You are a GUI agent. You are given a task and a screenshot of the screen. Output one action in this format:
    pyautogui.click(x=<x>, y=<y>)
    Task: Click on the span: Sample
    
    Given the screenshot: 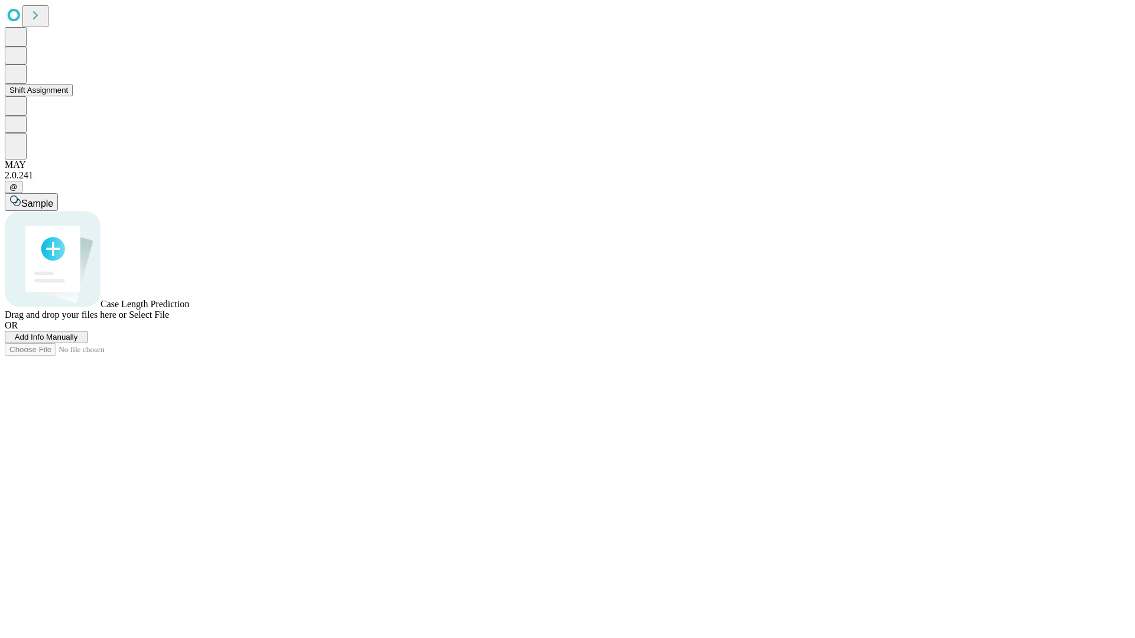 What is the action you would take?
    pyautogui.click(x=37, y=203)
    